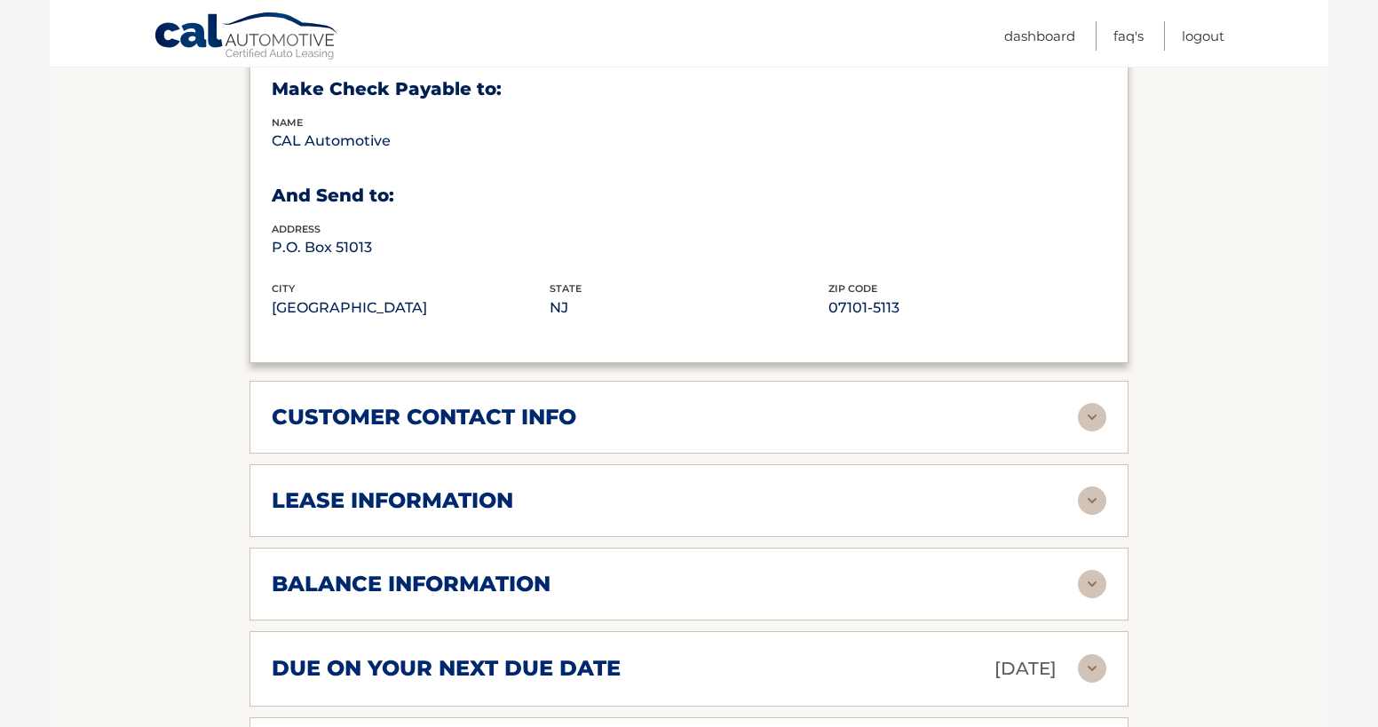  I want to click on a: Dashboard, so click(1039, 36).